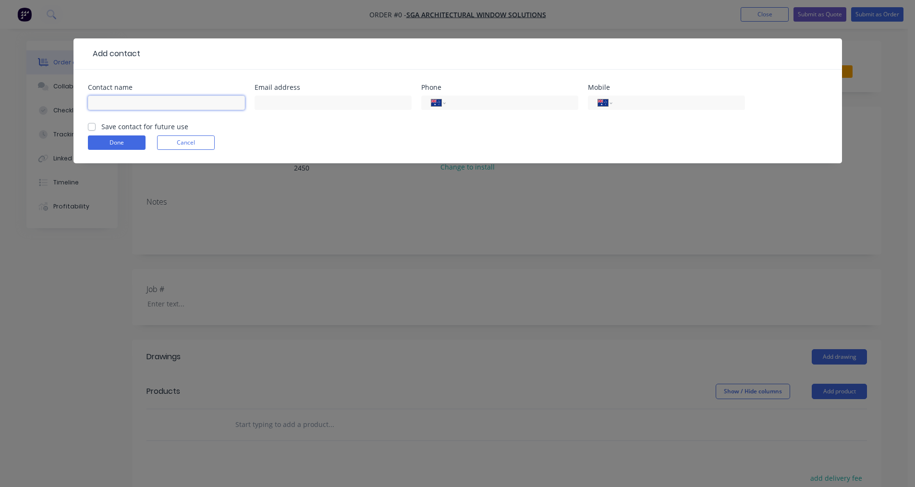  What do you see at coordinates (666, 87) in the screenshot?
I see `div: Mobile` at bounding box center [666, 87].